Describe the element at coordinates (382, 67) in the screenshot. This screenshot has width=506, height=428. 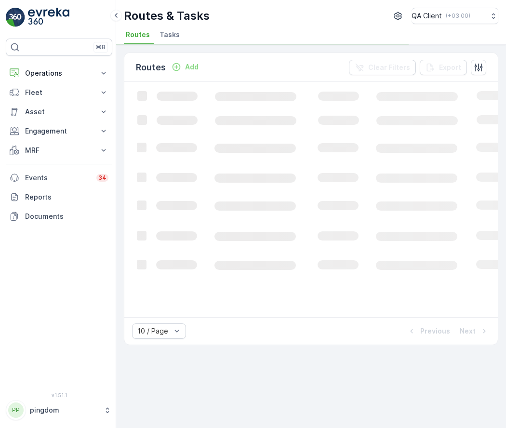
I see `button: Clear Filters` at that location.